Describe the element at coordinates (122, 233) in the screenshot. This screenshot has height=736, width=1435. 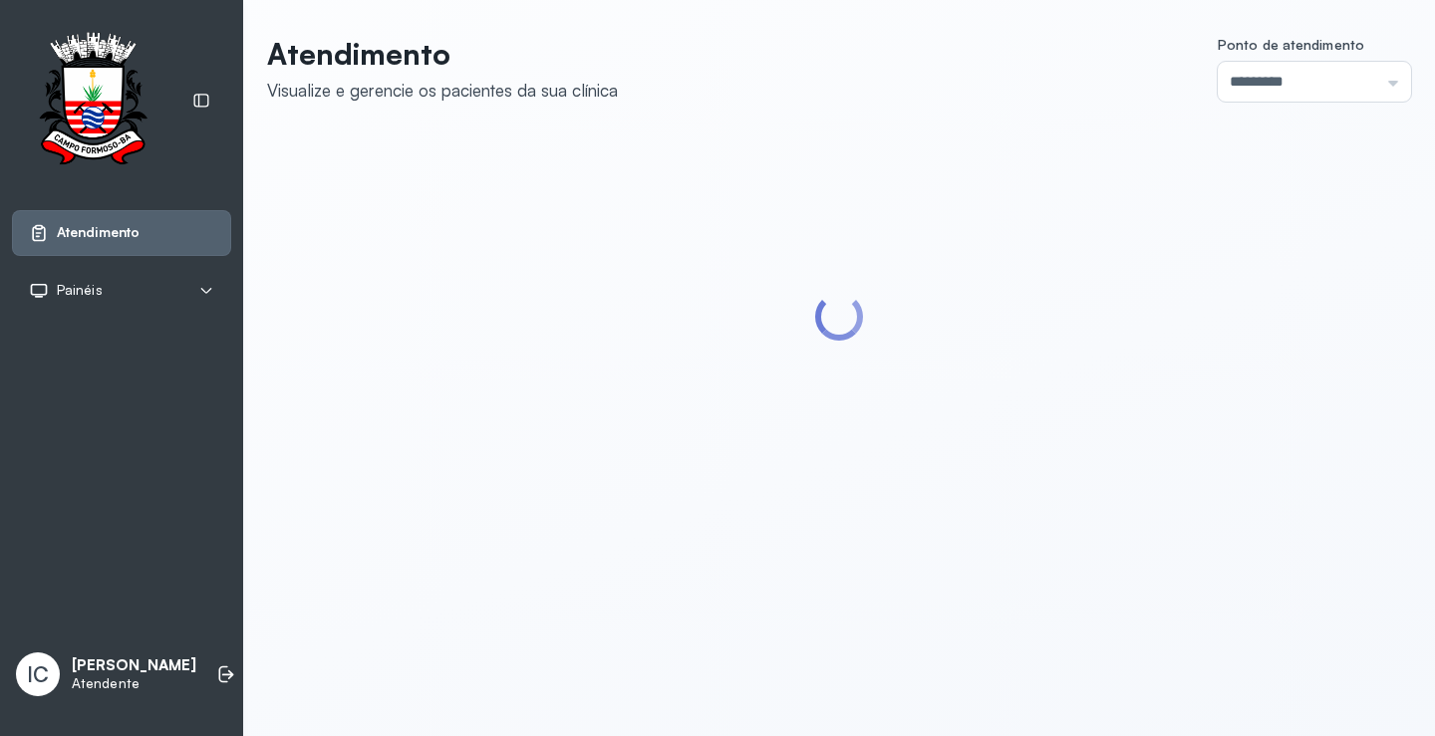
I see `a: Atendimento` at that location.